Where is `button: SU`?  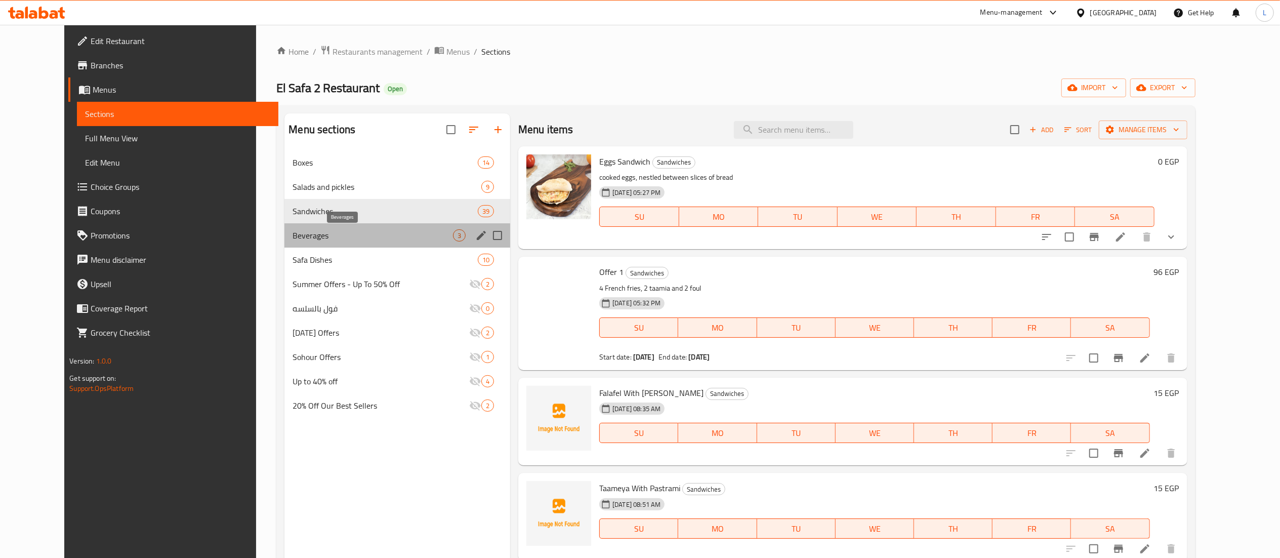 button: SU is located at coordinates (639, 327).